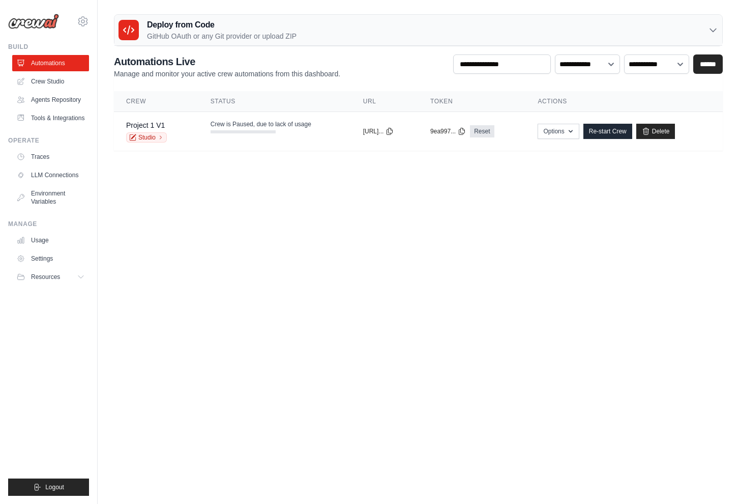 This screenshot has height=504, width=739. What do you see at coordinates (34, 21) in the screenshot?
I see `img: Logo` at bounding box center [34, 21].